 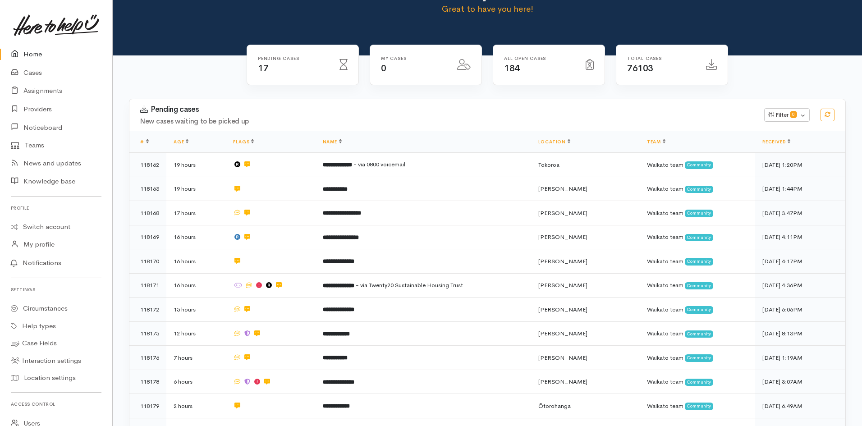 I want to click on td: 118175, so click(x=148, y=334).